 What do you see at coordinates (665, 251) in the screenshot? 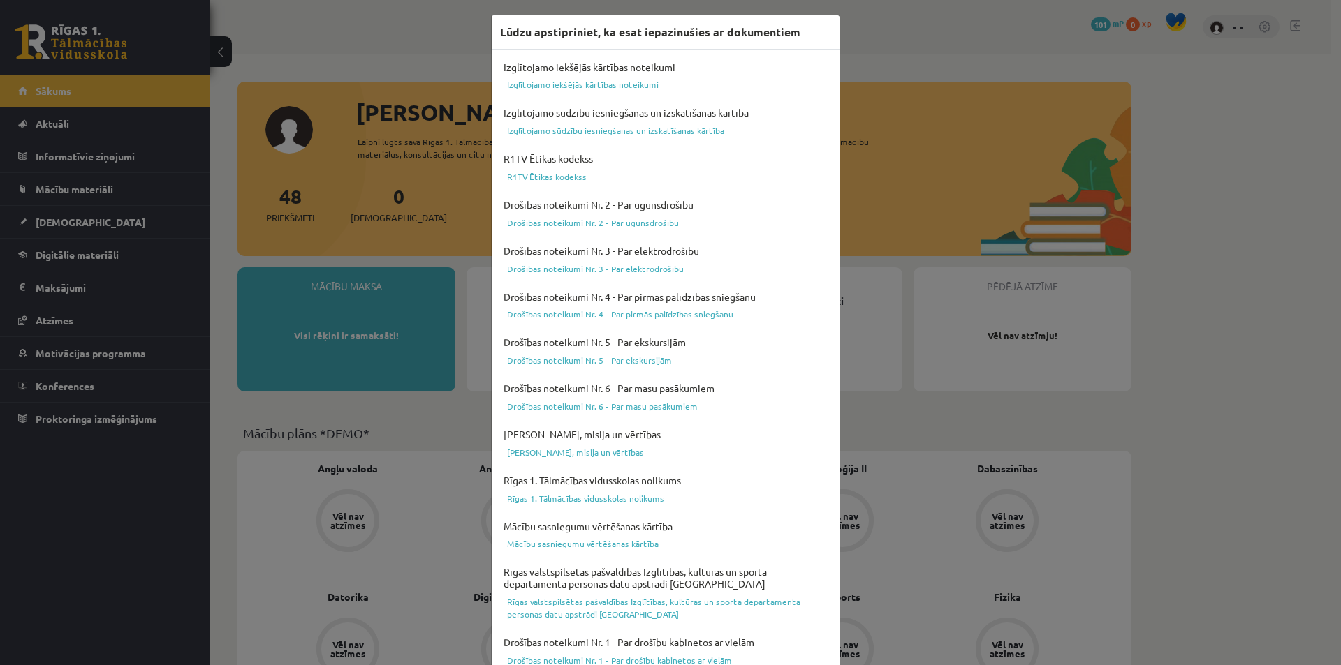
I see `h4: Drošības noteikumi Nr. 3 - Par elektrodrošību` at bounding box center [665, 251].